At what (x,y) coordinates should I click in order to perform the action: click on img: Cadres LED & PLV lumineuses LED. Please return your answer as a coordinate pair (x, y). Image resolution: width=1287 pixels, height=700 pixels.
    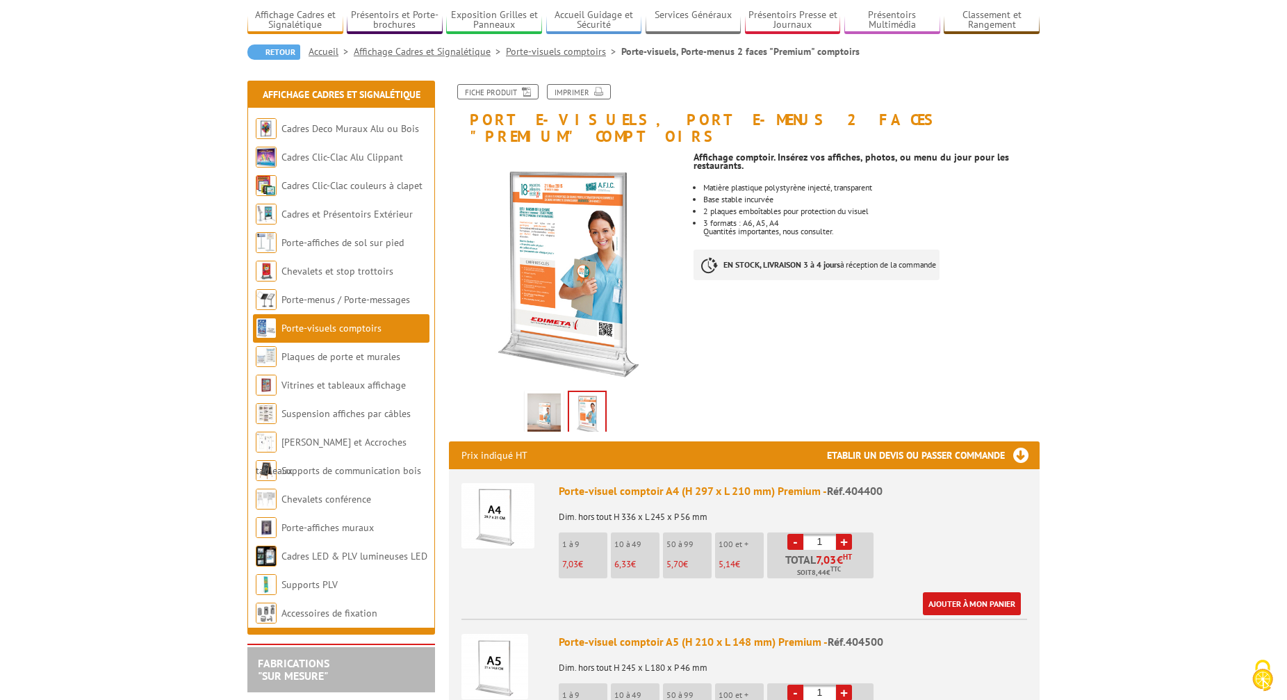
    Looking at the image, I should click on (266, 556).